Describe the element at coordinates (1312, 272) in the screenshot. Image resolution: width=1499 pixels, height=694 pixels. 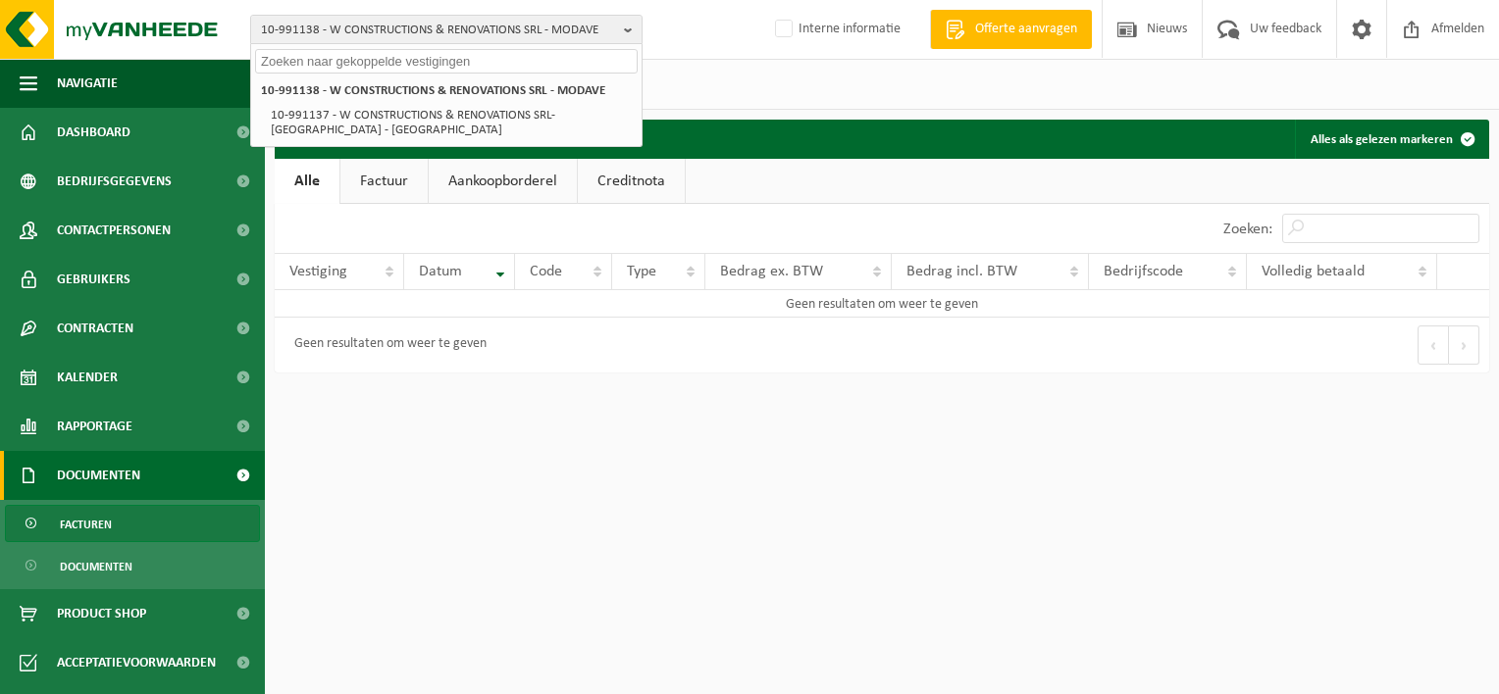
I see `span: Volledig betaald` at that location.